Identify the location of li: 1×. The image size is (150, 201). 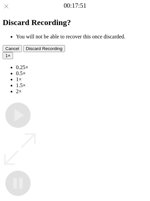
(82, 79).